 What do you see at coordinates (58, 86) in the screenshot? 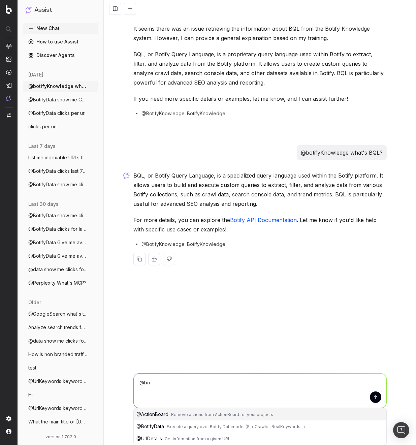
I see `span: @botifyKnowledge what's BQL?` at bounding box center [58, 86].